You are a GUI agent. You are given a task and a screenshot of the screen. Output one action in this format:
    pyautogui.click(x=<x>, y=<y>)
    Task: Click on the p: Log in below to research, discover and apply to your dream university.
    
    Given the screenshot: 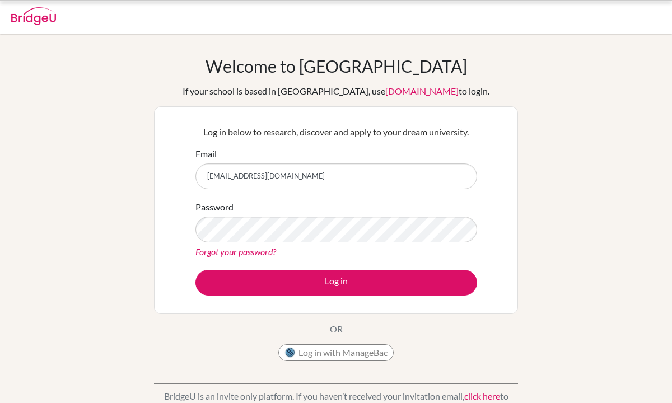 What is the action you would take?
    pyautogui.click(x=336, y=132)
    